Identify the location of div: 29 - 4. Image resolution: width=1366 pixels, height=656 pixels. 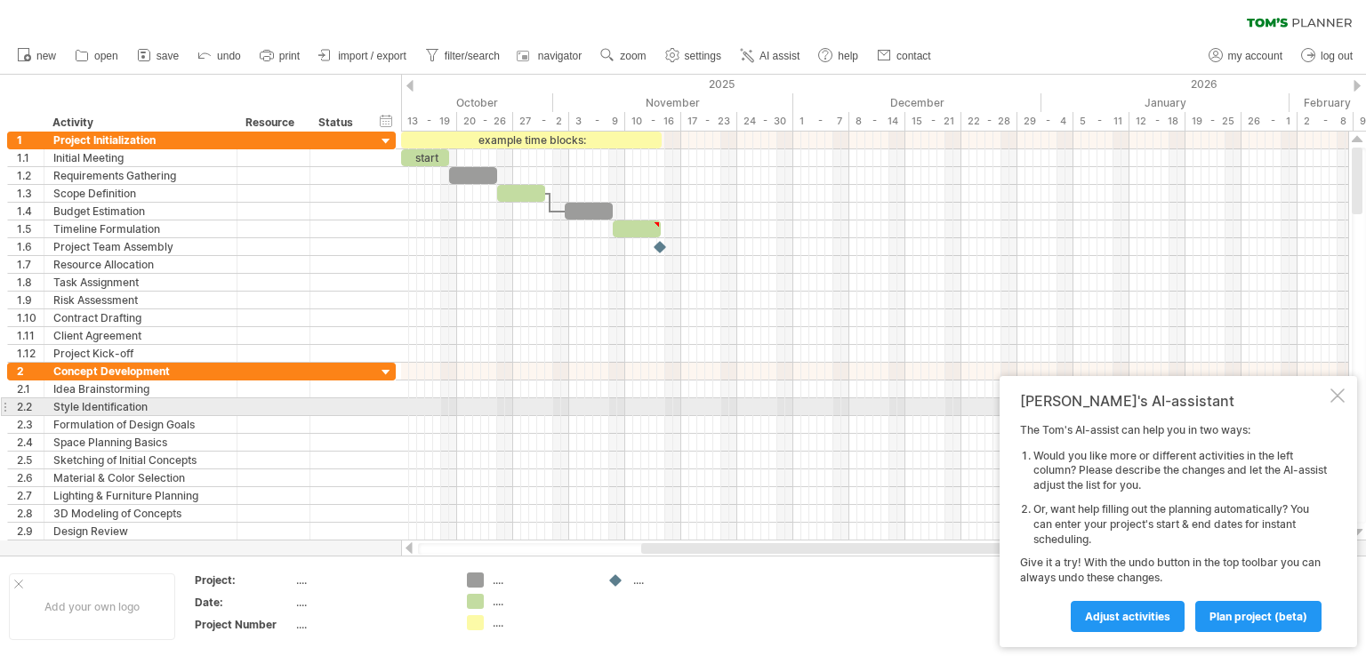
(1045, 121).